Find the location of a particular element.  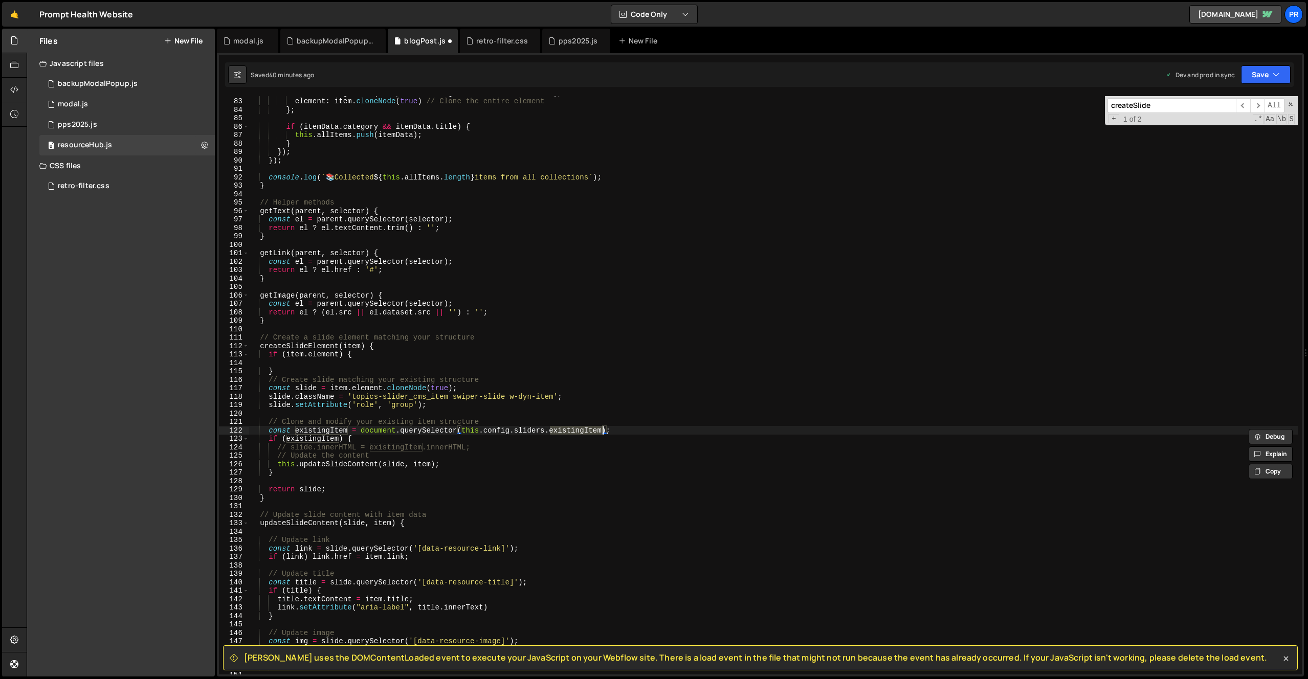

div: 92 is located at coordinates (234, 177).